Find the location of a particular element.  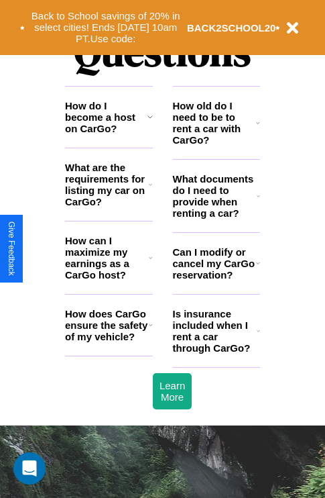

div: Give Feedback is located at coordinates (11, 248).